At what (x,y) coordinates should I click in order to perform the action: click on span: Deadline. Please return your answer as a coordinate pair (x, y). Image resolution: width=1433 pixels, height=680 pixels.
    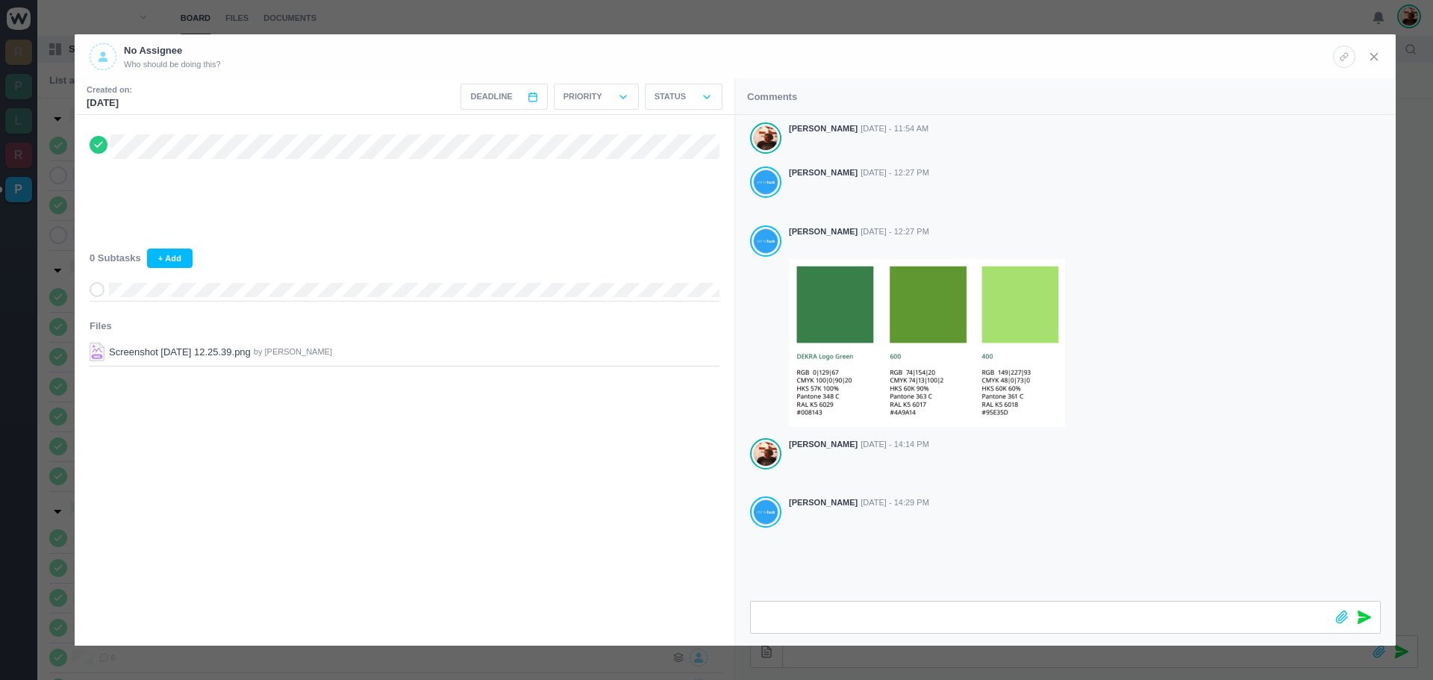
    Looking at the image, I should click on (491, 96).